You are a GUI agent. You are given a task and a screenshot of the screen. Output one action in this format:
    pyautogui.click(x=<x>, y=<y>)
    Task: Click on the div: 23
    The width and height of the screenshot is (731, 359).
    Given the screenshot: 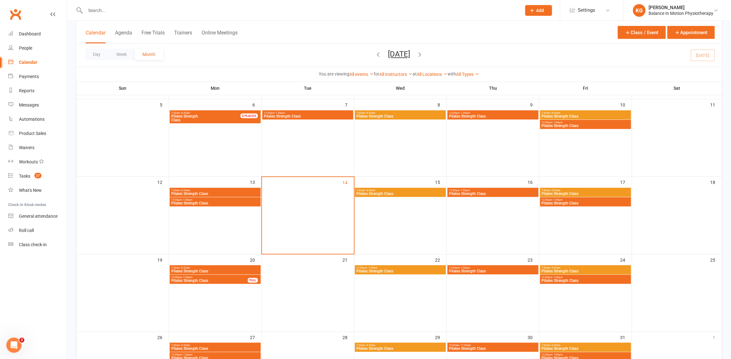 What is the action you would take?
    pyautogui.click(x=533, y=259)
    